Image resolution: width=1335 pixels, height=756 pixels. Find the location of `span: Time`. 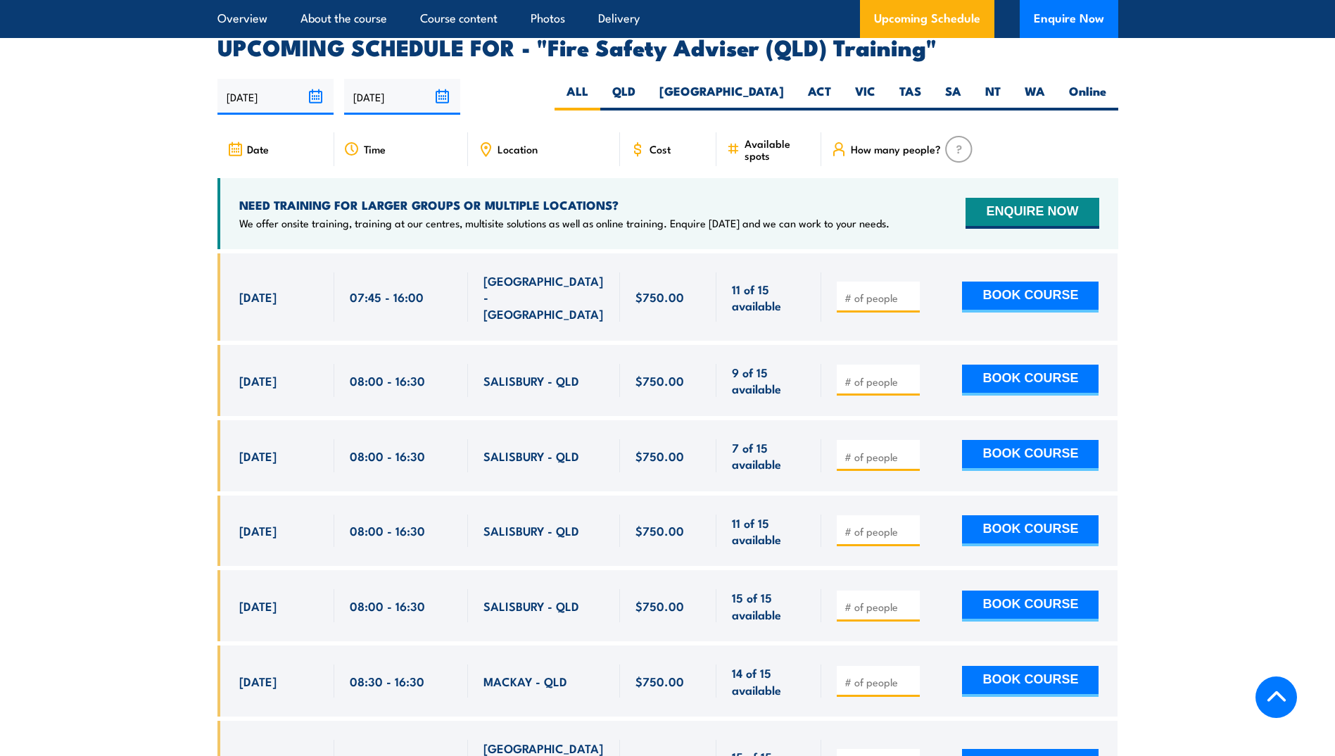

span: Time is located at coordinates (374, 149).